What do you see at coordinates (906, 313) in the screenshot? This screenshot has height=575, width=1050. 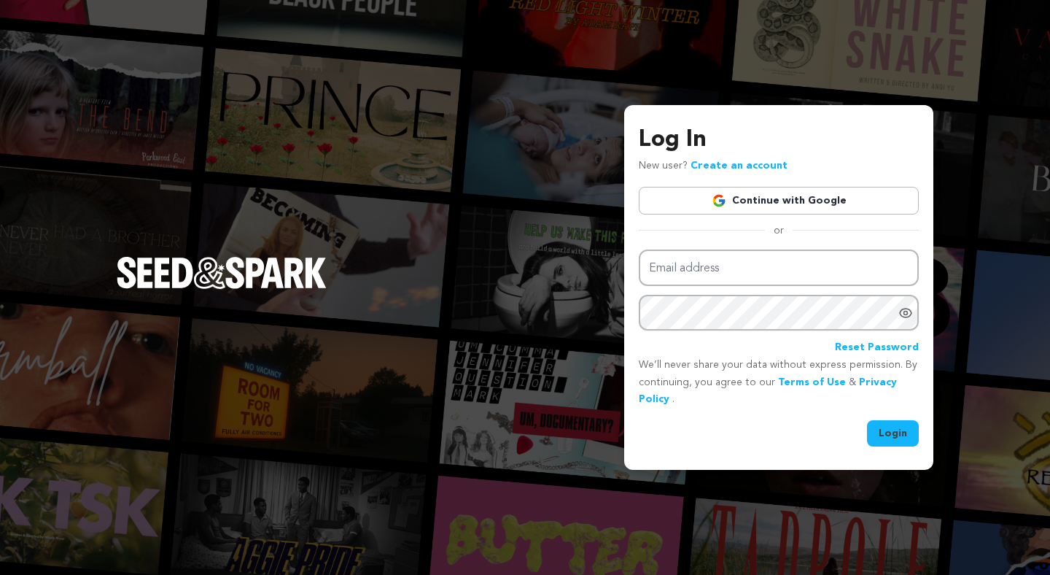 I see `a: Show password as plain text. Warning: this will display your password on the screen.` at bounding box center [906, 313].